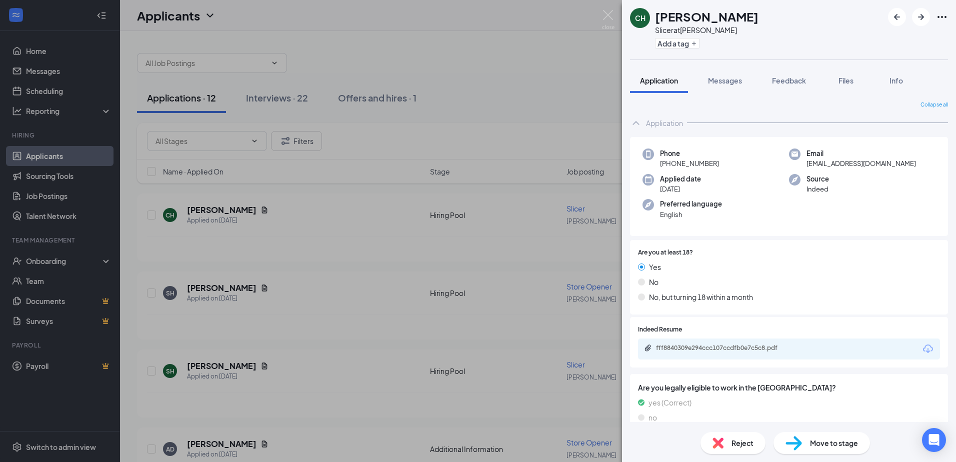  Describe the element at coordinates (789, 81) in the screenshot. I see `span: Feedback` at that location.